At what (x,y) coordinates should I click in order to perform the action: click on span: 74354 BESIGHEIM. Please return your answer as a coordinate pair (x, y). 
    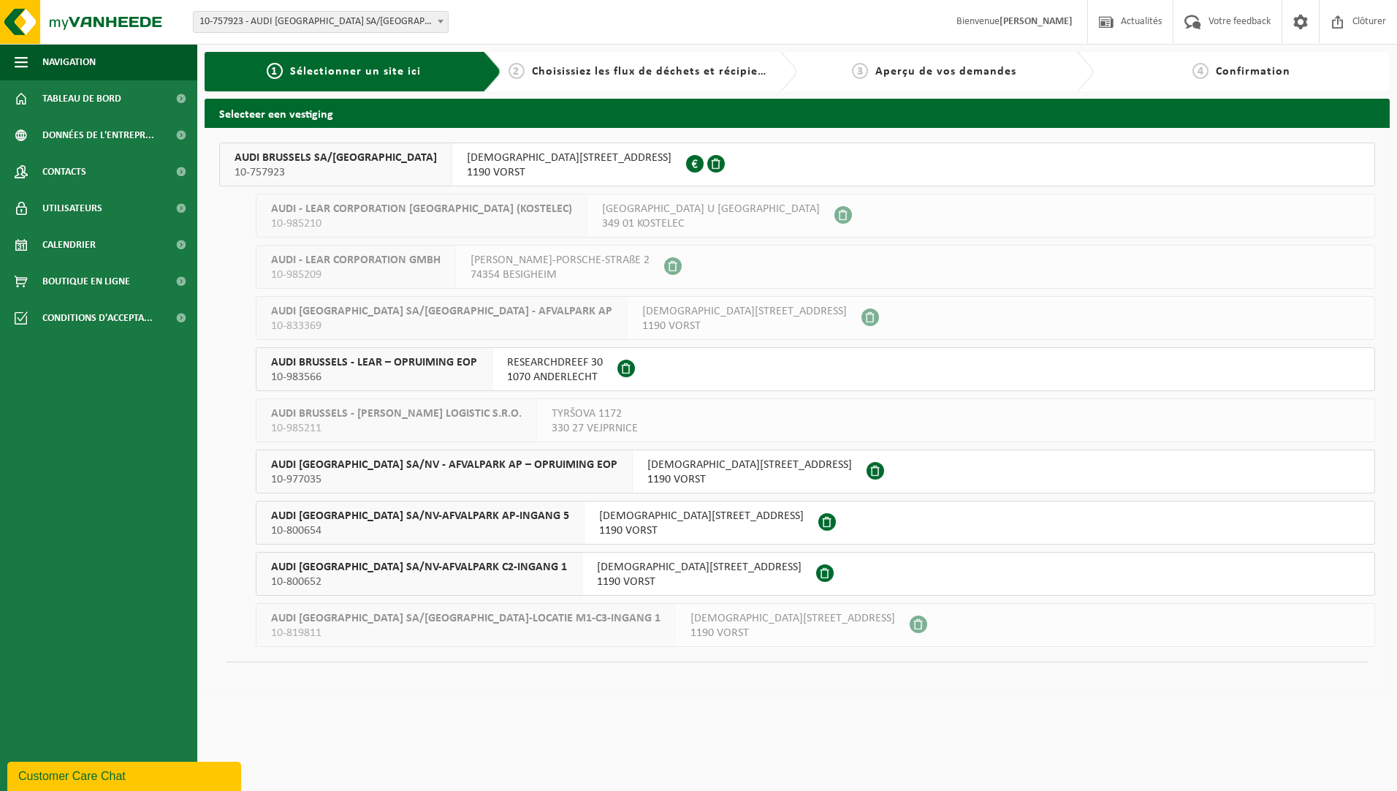
    Looking at the image, I should click on (560, 275).